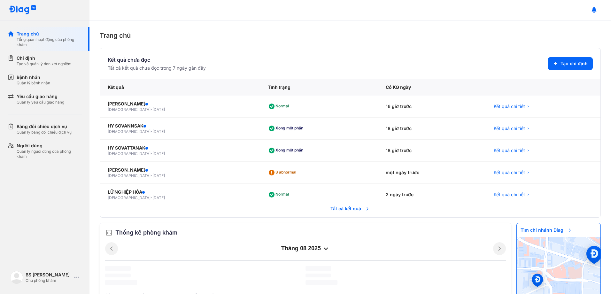 This screenshot has width=611, height=294. I want to click on span: Tìm chi nhánh Diag, so click(546, 230).